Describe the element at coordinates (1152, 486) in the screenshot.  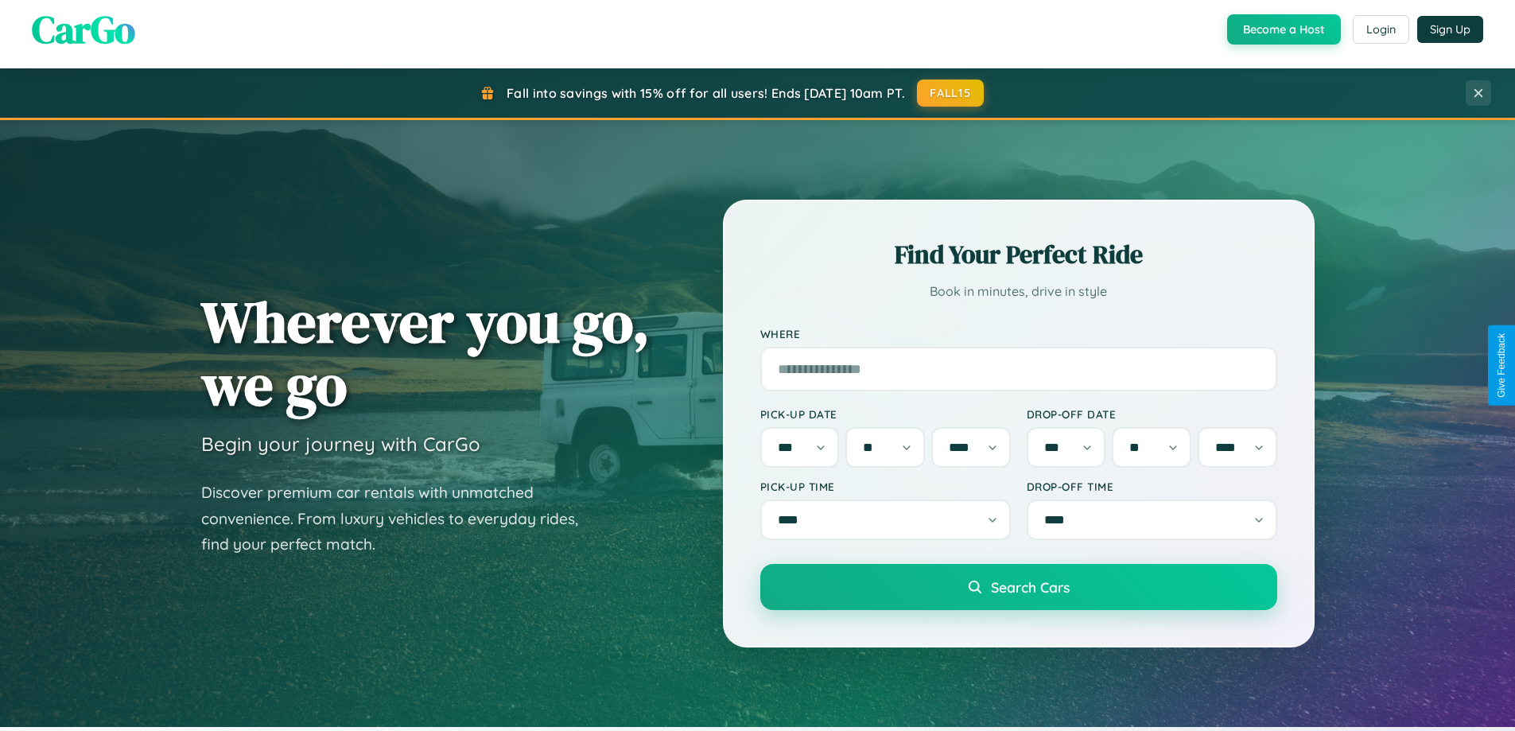
I see `label: Drop-off Time` at that location.